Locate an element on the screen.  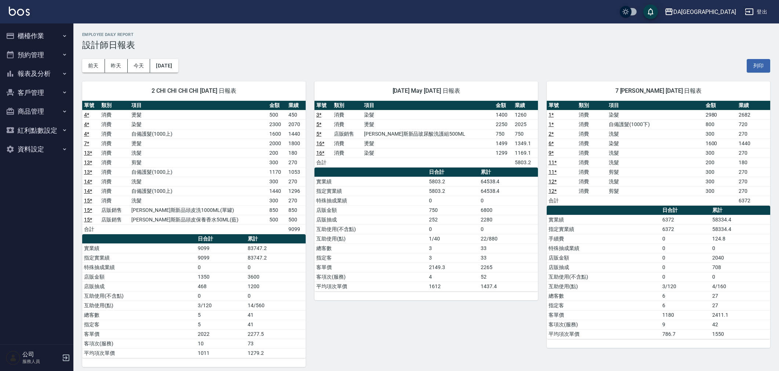
td: 2277.5 is located at coordinates (276, 334).